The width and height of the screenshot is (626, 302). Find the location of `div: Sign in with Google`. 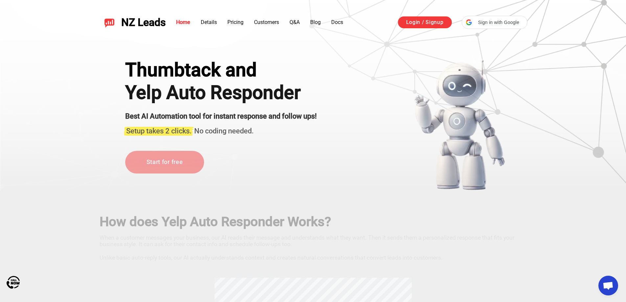

div: Sign in with Google is located at coordinates (495, 22).